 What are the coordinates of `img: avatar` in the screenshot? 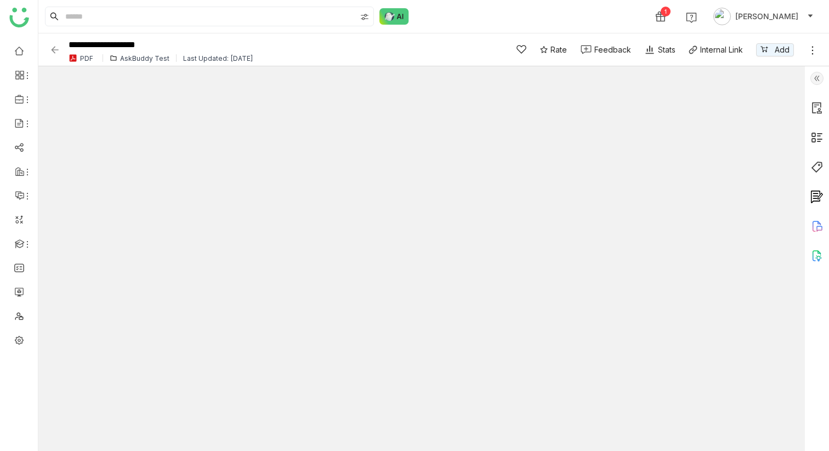 It's located at (722, 16).